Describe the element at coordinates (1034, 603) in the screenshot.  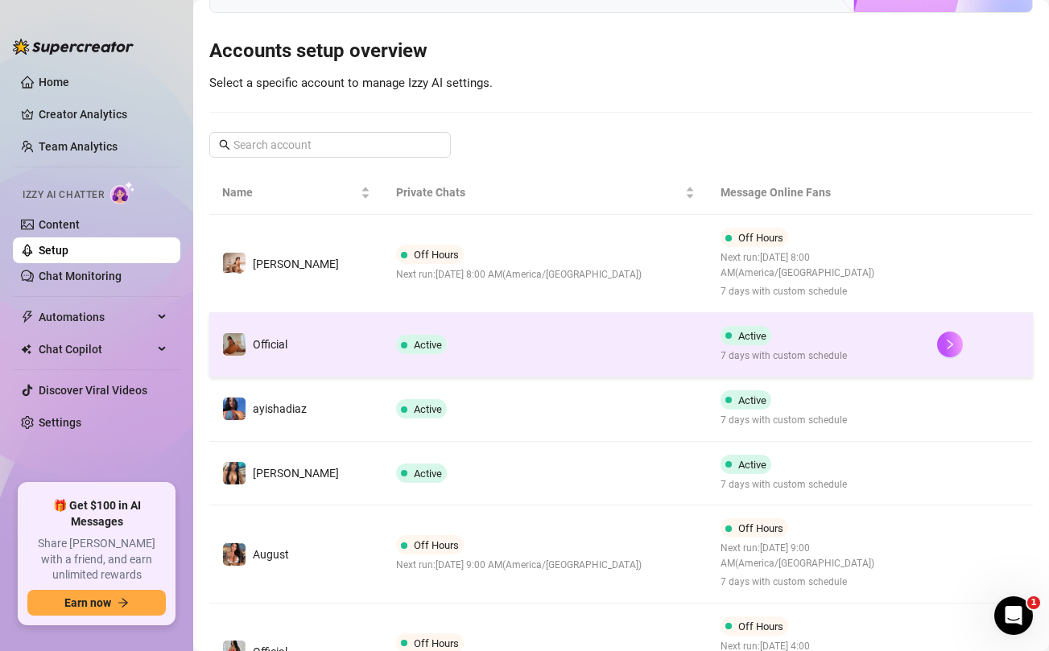
I see `span: 1` at that location.